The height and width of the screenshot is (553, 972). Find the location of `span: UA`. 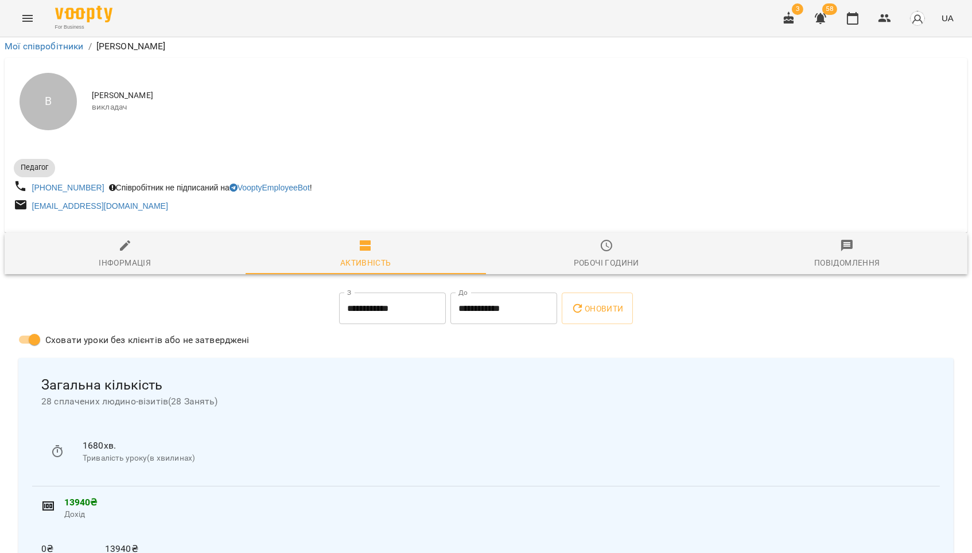

span: UA is located at coordinates (947, 18).